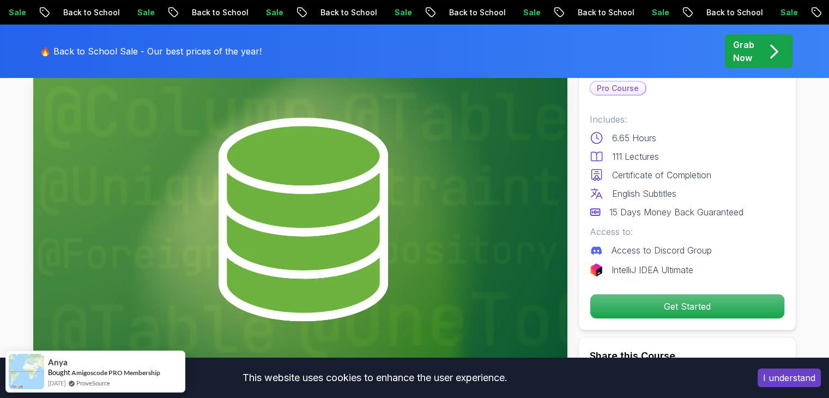 The width and height of the screenshot is (829, 398). Describe the element at coordinates (687, 119) in the screenshot. I see `p: Includes:` at that location.